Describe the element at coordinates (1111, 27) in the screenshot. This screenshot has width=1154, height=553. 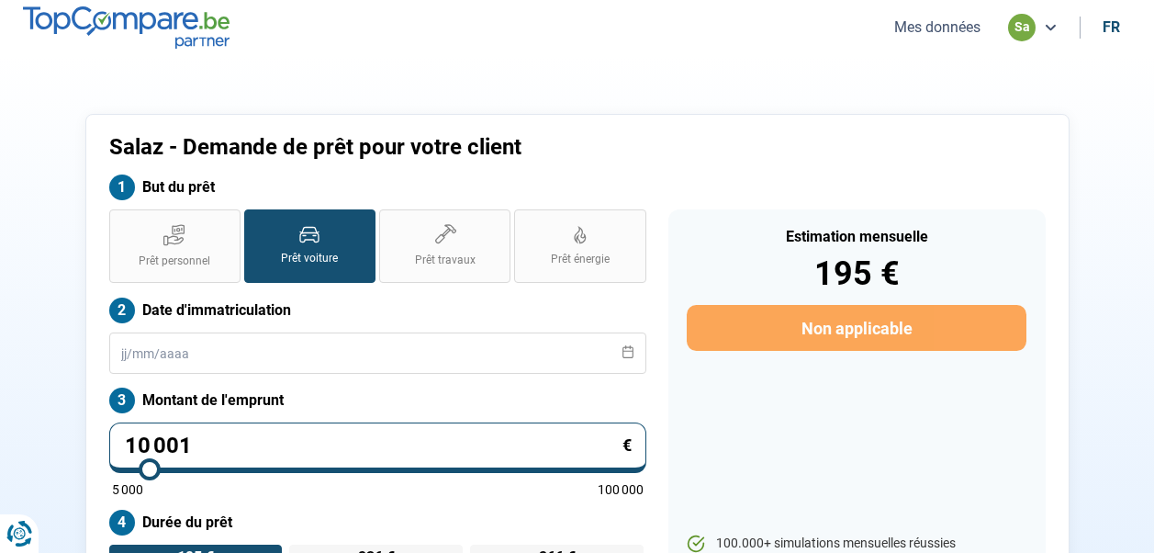
I see `div: fr` at that location.